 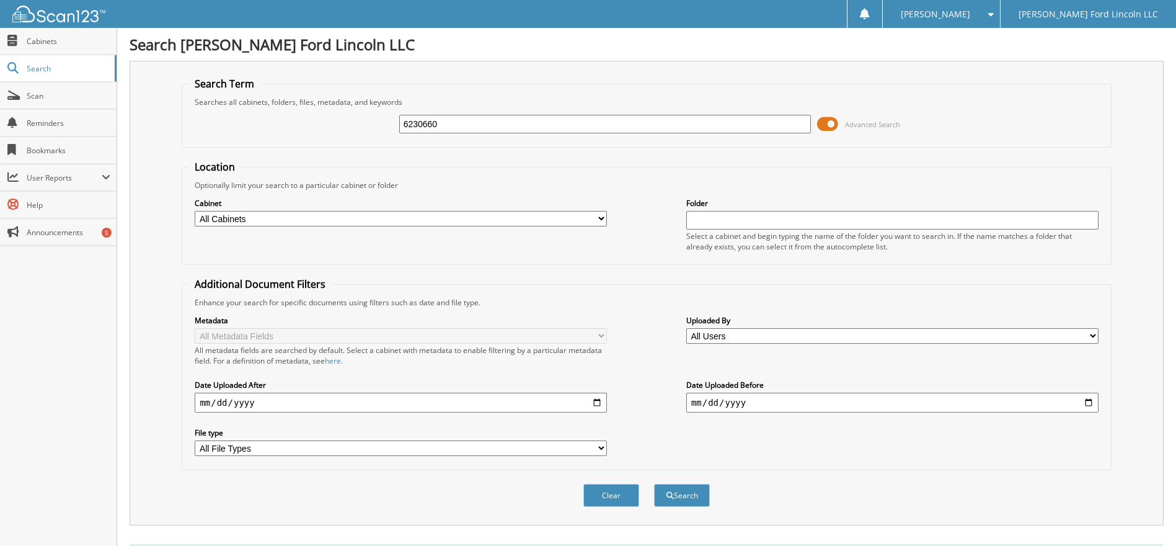 What do you see at coordinates (892, 241) in the screenshot?
I see `div: Select a cabinet and begin typing the name of the folder you want to search in. If the name match...` at bounding box center [892, 241].